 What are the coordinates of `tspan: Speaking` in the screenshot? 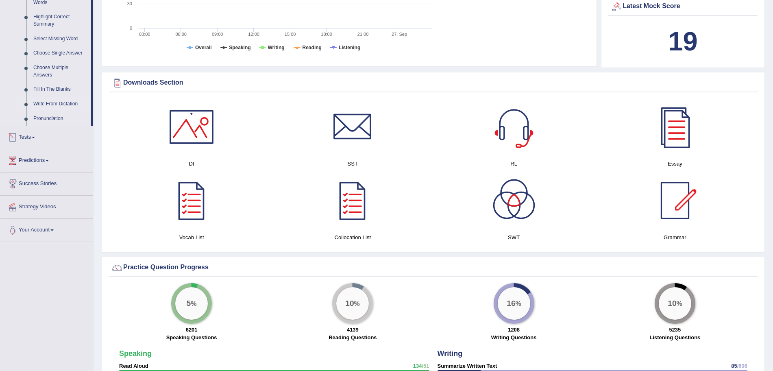 It's located at (240, 48).